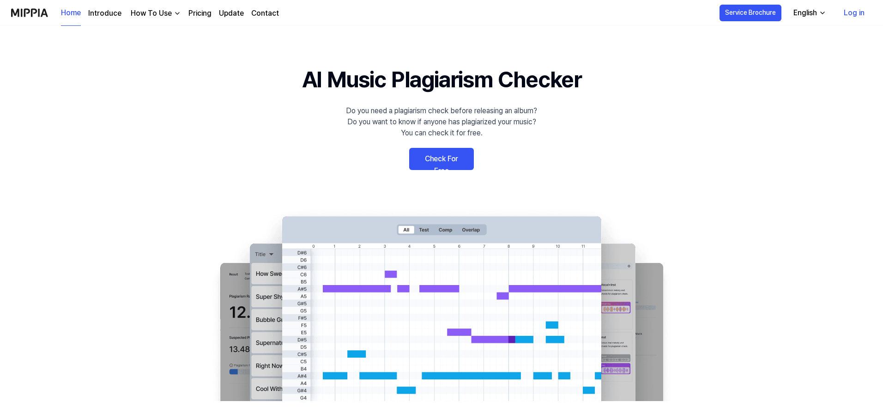  What do you see at coordinates (442, 122) in the screenshot?
I see `div: Do you need a plagiarism check before releasing an album? Do you want to know if anyone has plagi...` at bounding box center [442, 122].